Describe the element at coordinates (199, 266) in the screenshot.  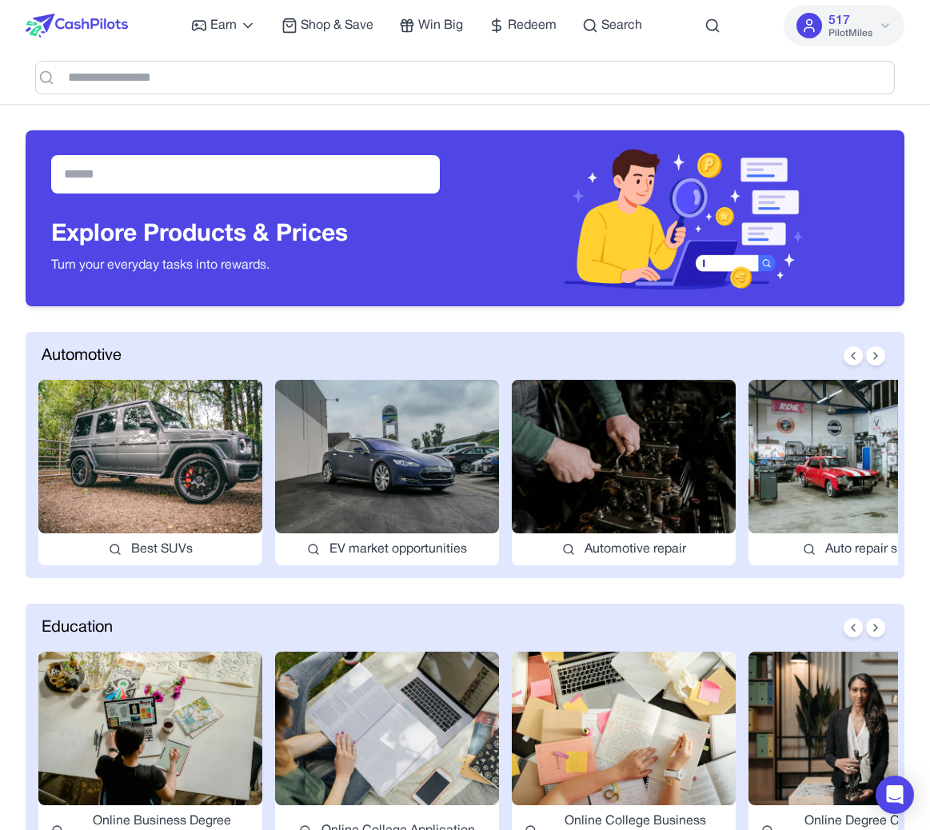
I see `p: Turn your everyday tasks into rewards.` at that location.